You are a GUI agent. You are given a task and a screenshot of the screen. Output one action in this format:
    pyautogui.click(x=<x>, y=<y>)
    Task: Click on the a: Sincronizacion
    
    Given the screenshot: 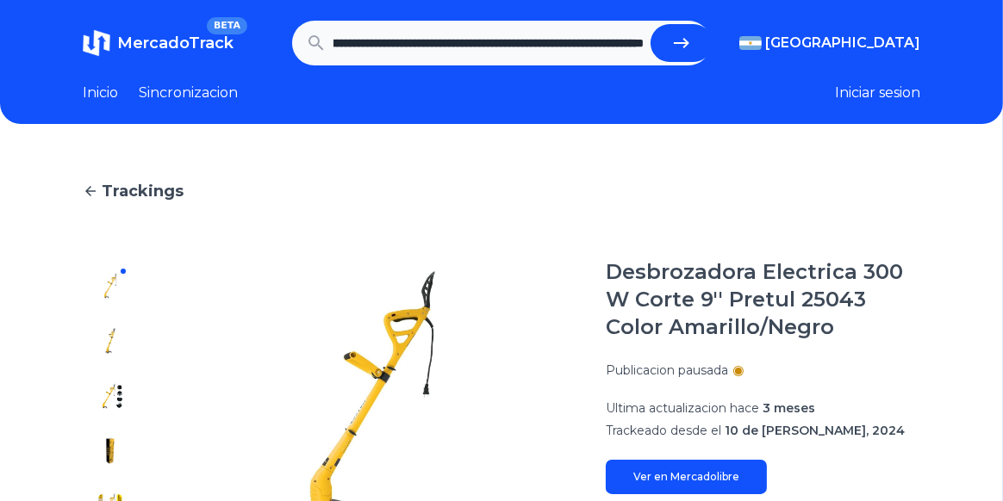 What is the action you would take?
    pyautogui.click(x=188, y=93)
    